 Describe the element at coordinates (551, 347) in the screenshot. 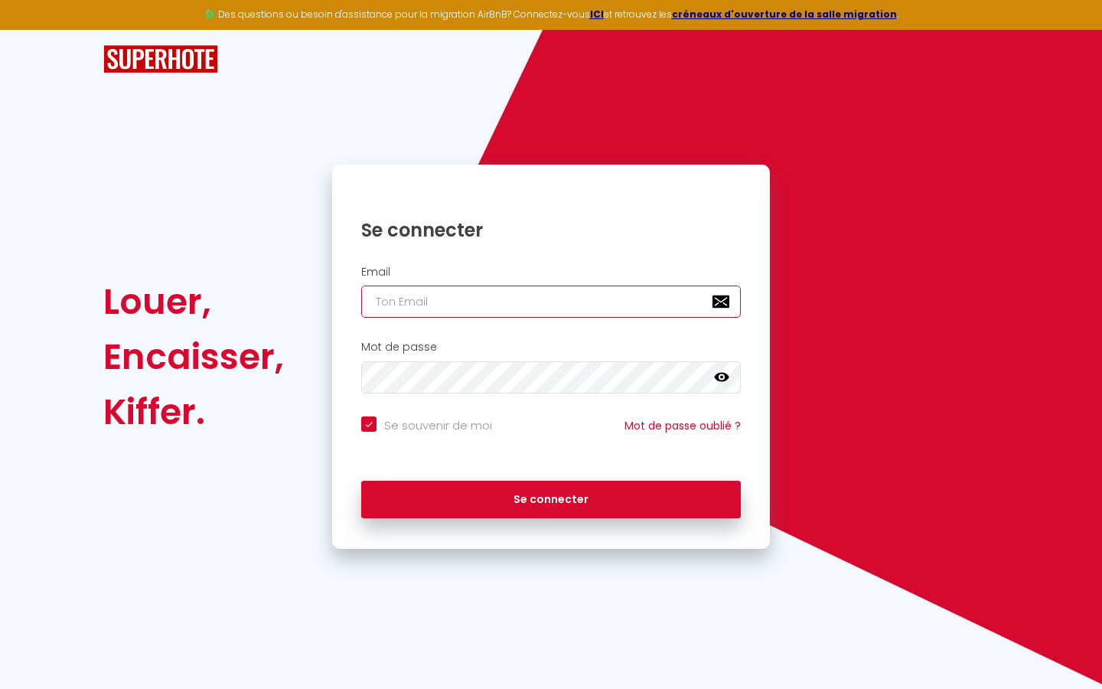

I see `h2: Mot de passe` at that location.